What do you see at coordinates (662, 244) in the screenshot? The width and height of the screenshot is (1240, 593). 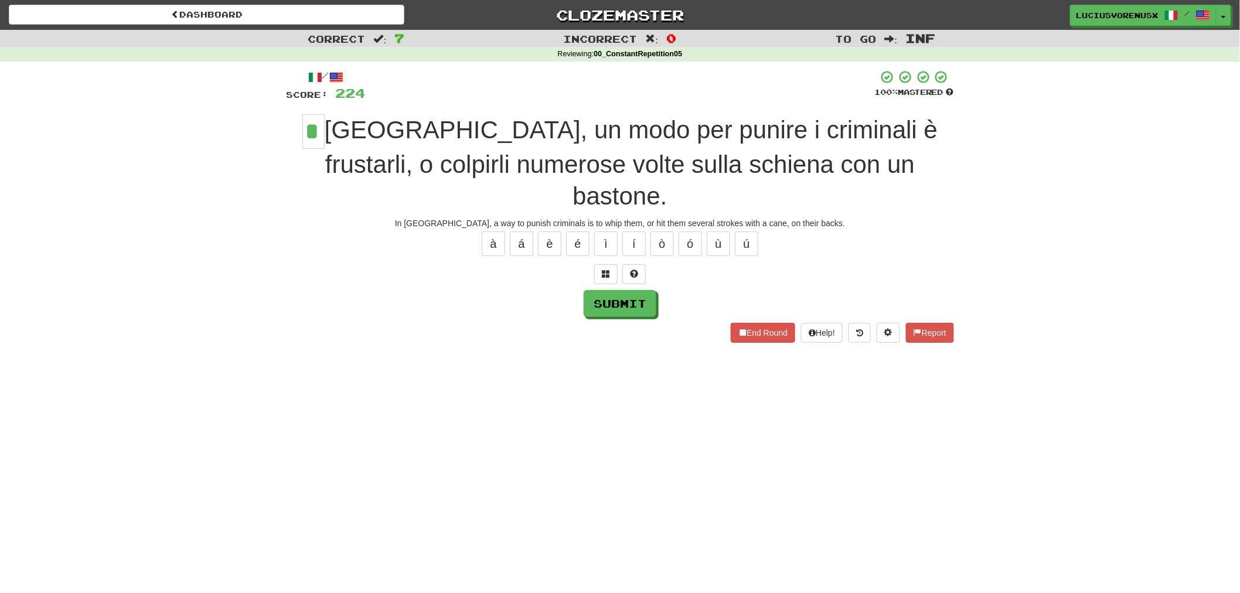 I see `button: ò` at bounding box center [662, 244].